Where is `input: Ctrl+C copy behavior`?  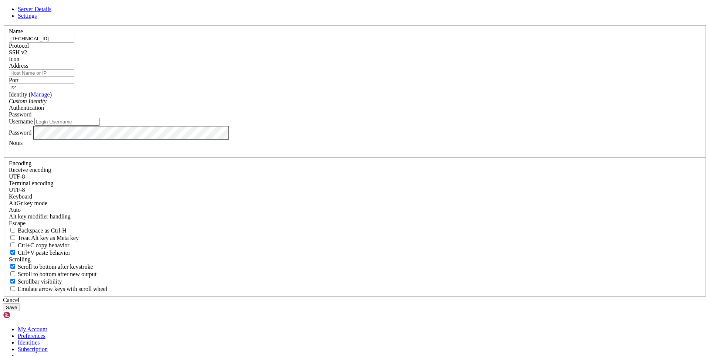
input: Ctrl+C copy behavior is located at coordinates (13, 245).